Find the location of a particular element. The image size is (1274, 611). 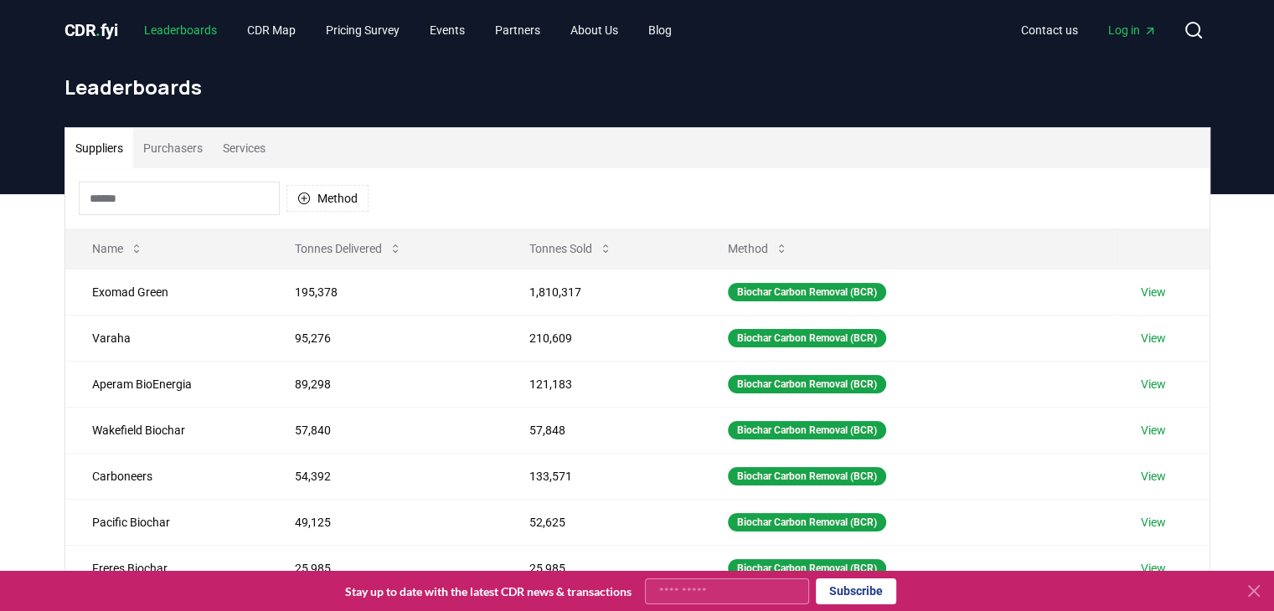

td: 54,392 is located at coordinates (384, 476).